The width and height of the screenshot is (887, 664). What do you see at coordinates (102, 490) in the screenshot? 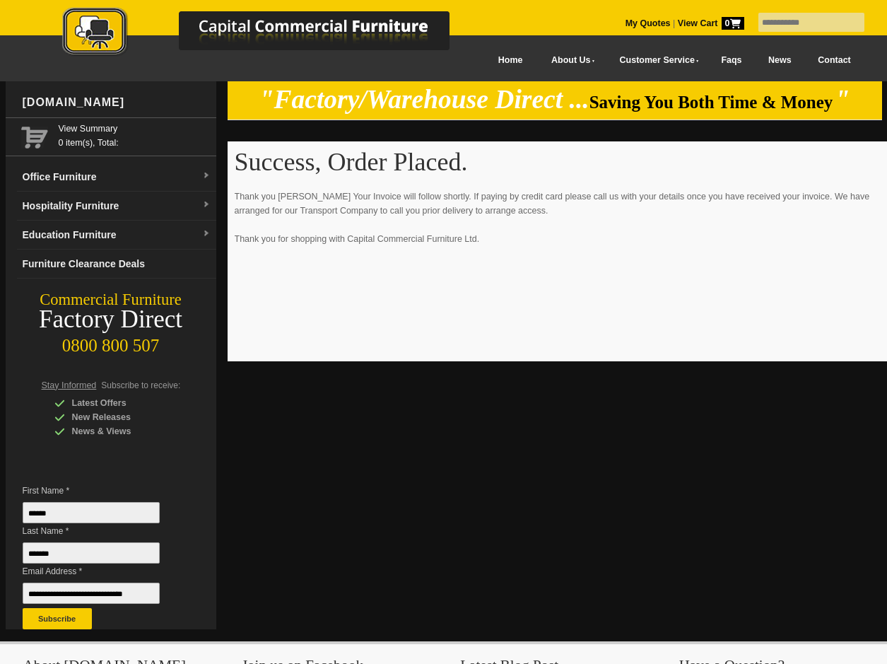
I see `span: First Name *` at bounding box center [102, 490].